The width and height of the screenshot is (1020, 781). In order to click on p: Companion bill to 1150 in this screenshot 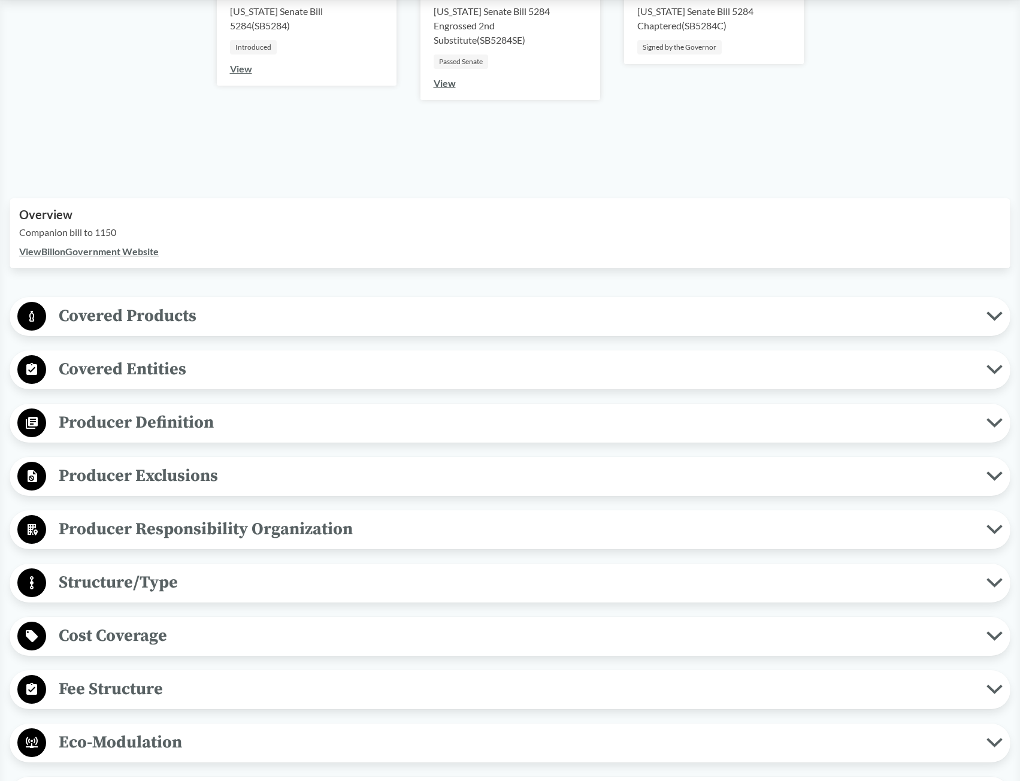, I will do `click(510, 232)`.